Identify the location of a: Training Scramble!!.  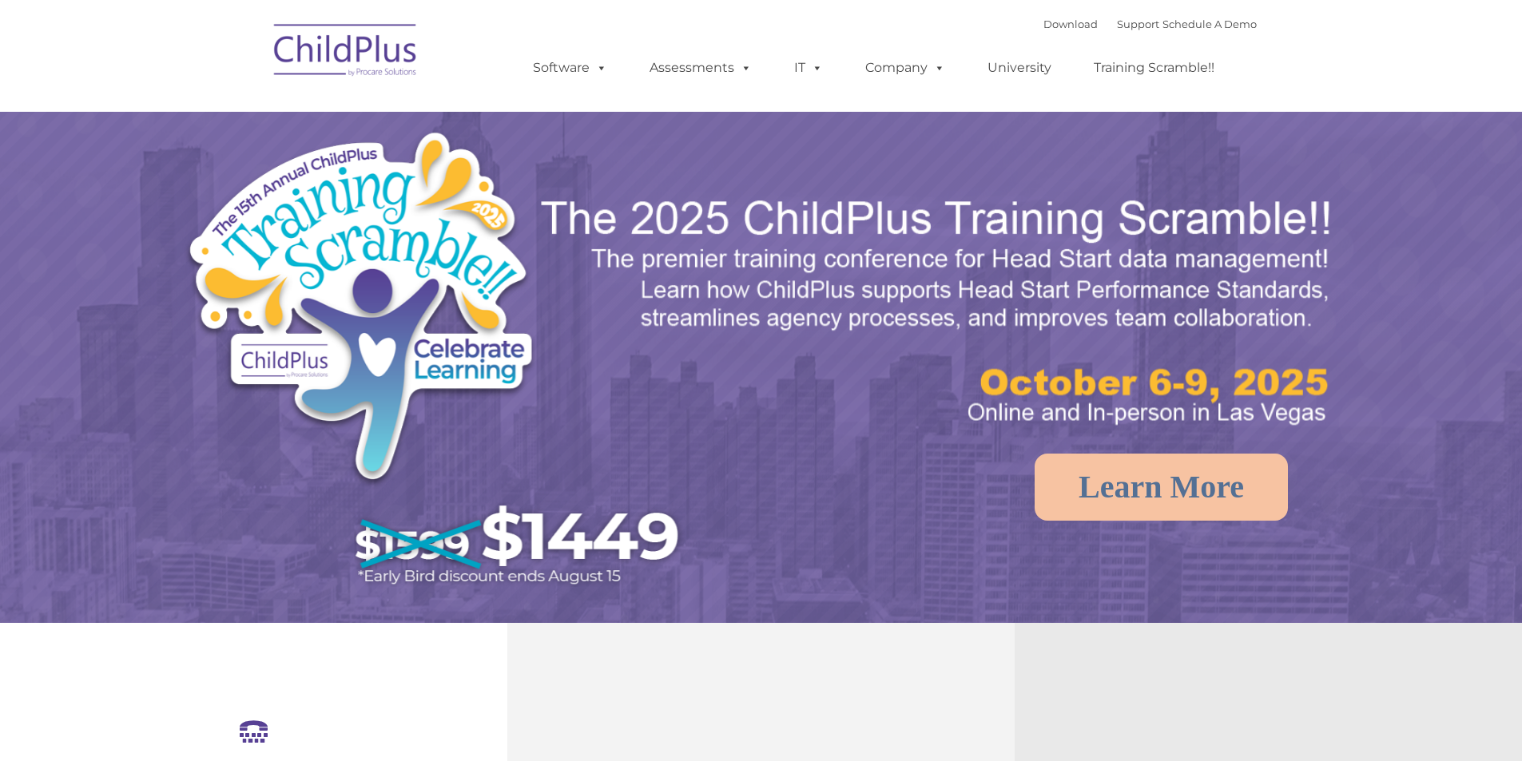
(1154, 68).